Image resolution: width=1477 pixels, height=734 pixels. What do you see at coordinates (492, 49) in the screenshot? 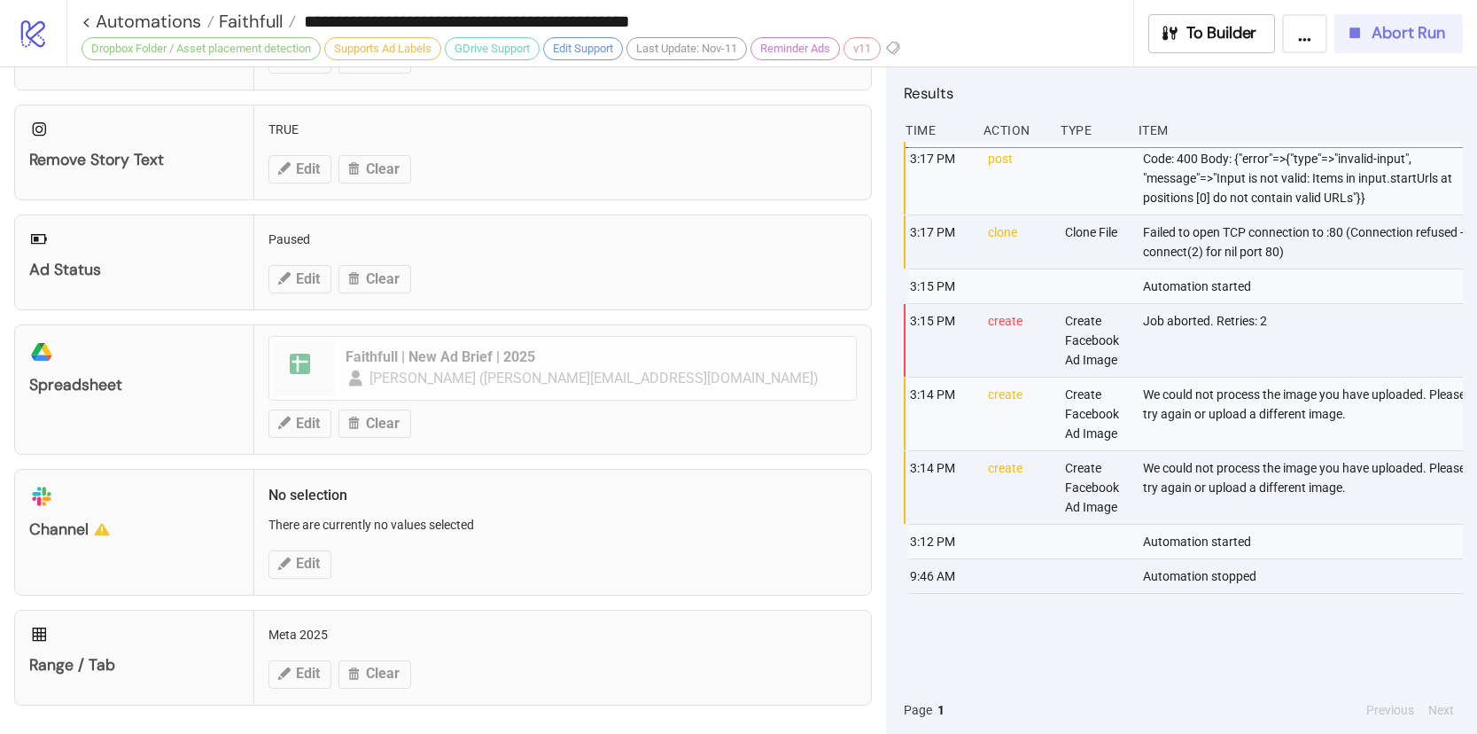
I see `div: GDrive Support` at bounding box center [492, 49].